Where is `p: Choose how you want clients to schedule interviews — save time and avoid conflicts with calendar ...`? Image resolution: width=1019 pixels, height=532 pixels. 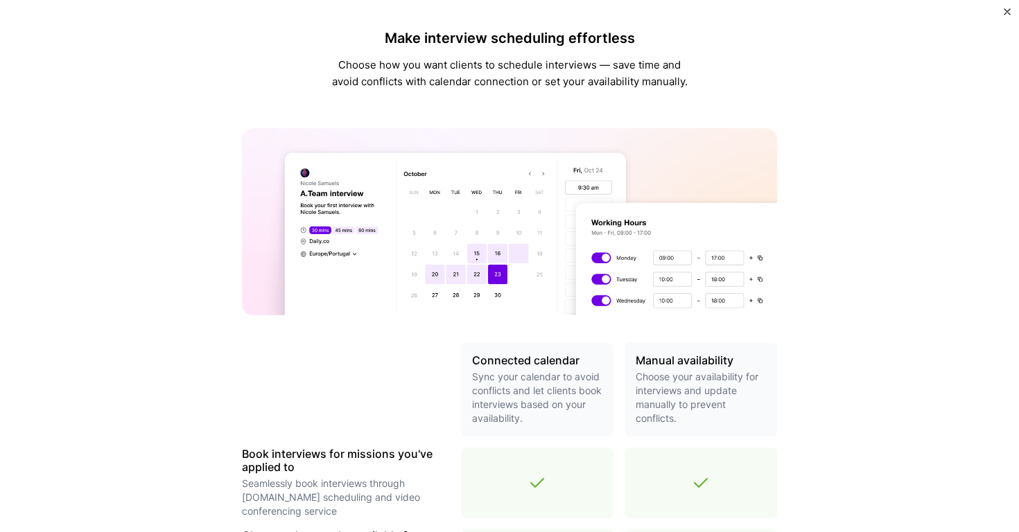
p: Choose how you want clients to schedule interviews — save time and avoid conflicts with calendar ... is located at coordinates (509, 73).